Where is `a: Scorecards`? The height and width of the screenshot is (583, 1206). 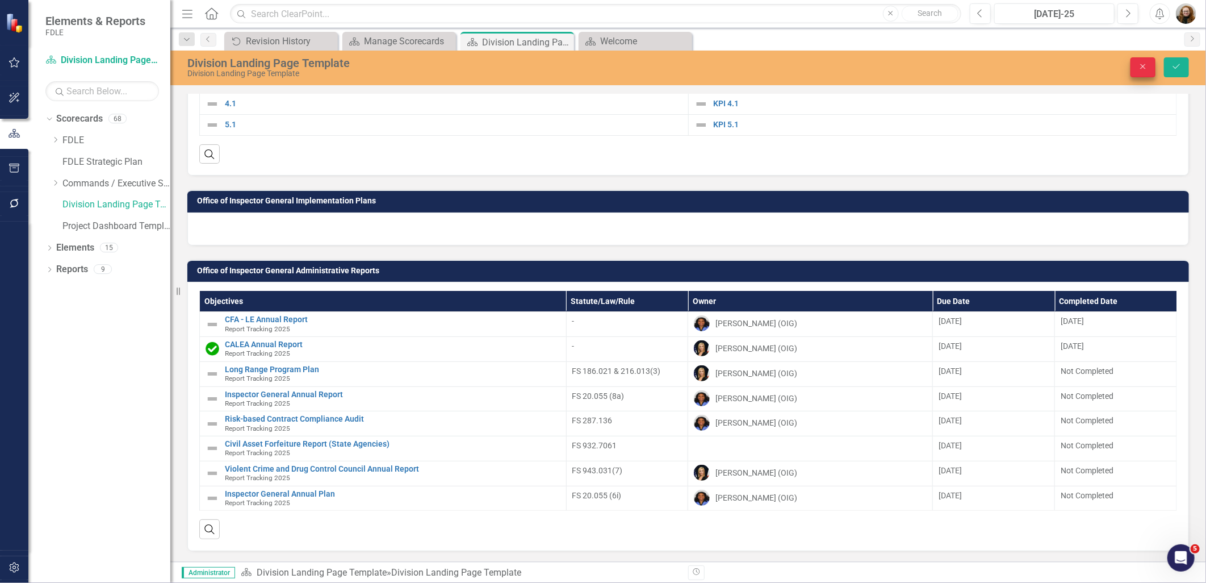 a: Scorecards is located at coordinates (80, 119).